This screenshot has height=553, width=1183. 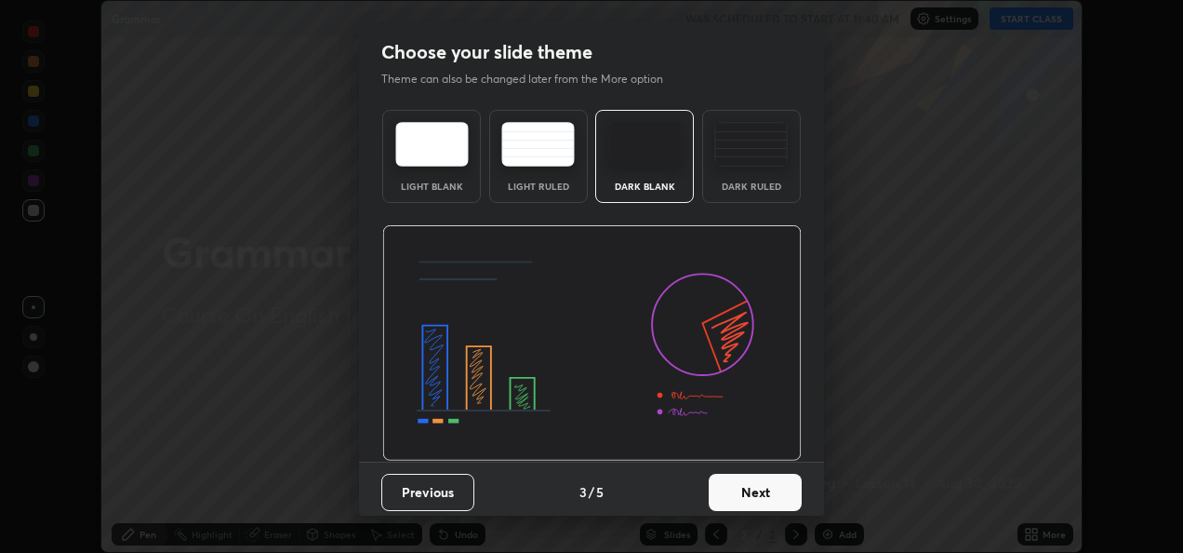 I want to click on div: Dark Blank, so click(x=645, y=186).